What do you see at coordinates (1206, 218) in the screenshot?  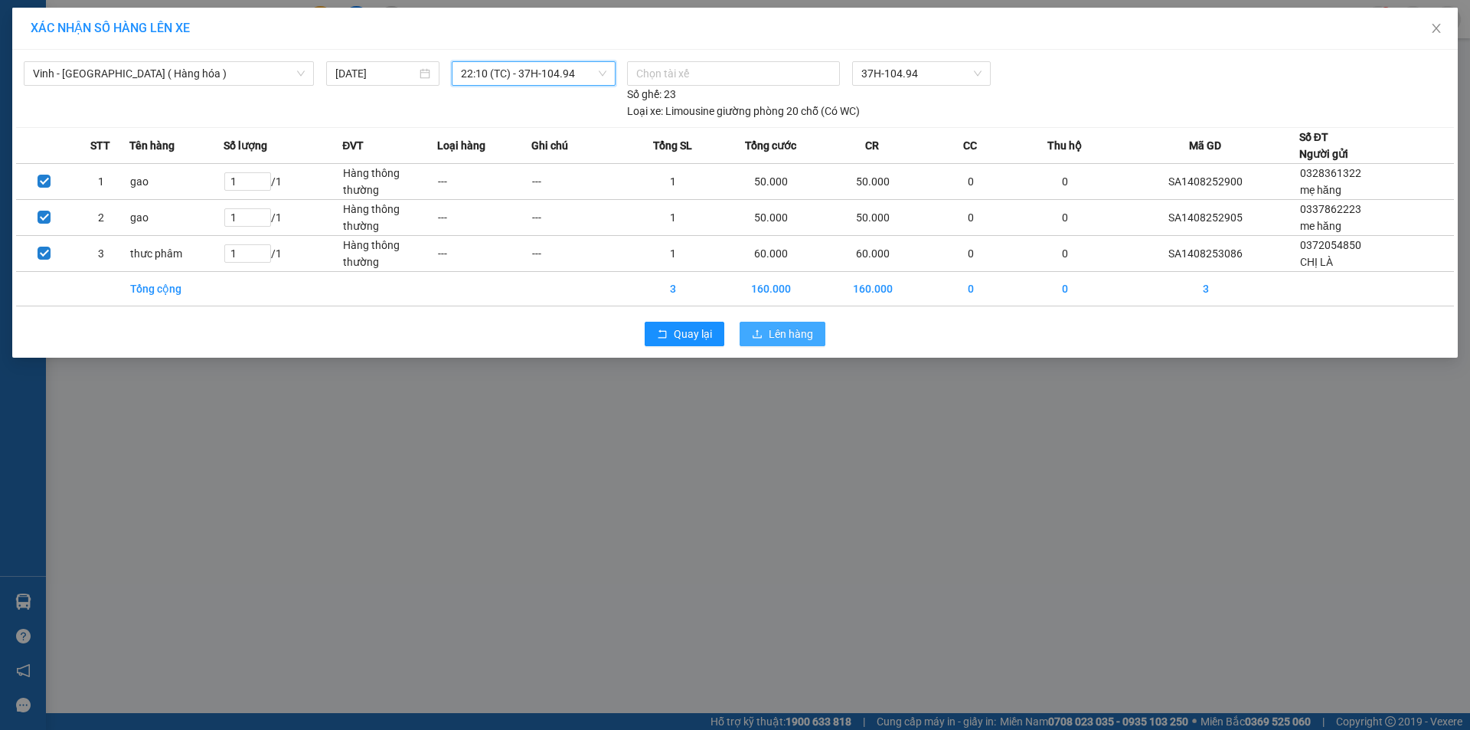 I see `td: SA1408252905` at bounding box center [1206, 218].